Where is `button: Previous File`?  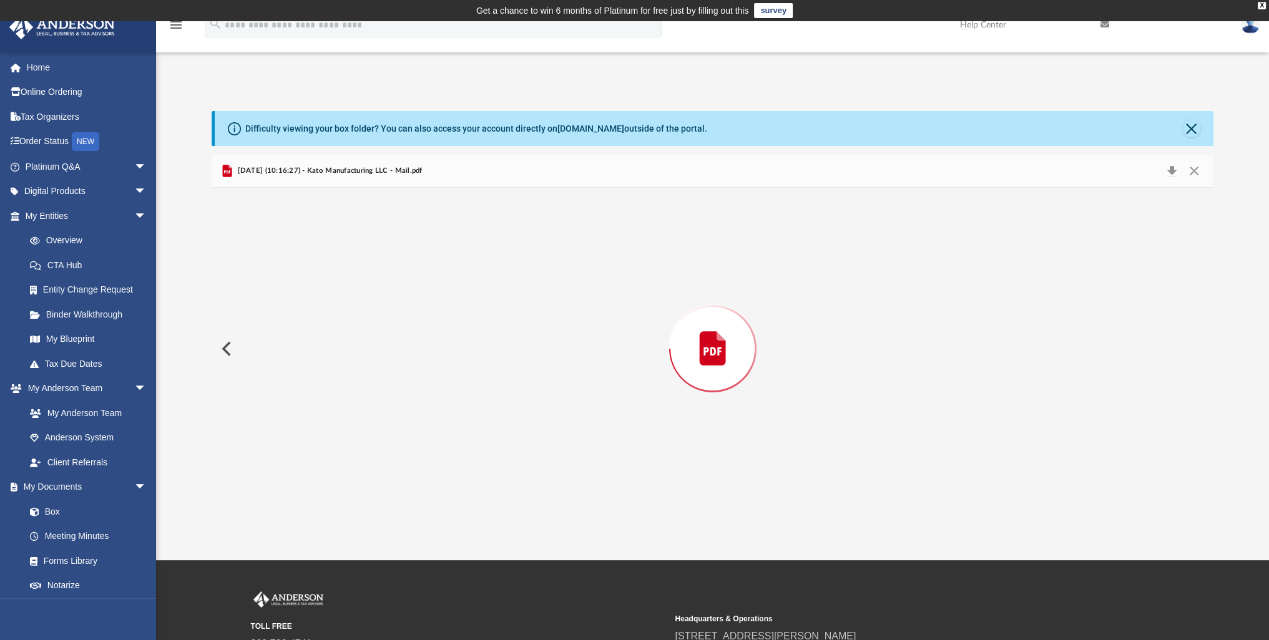 button: Previous File is located at coordinates (225, 349).